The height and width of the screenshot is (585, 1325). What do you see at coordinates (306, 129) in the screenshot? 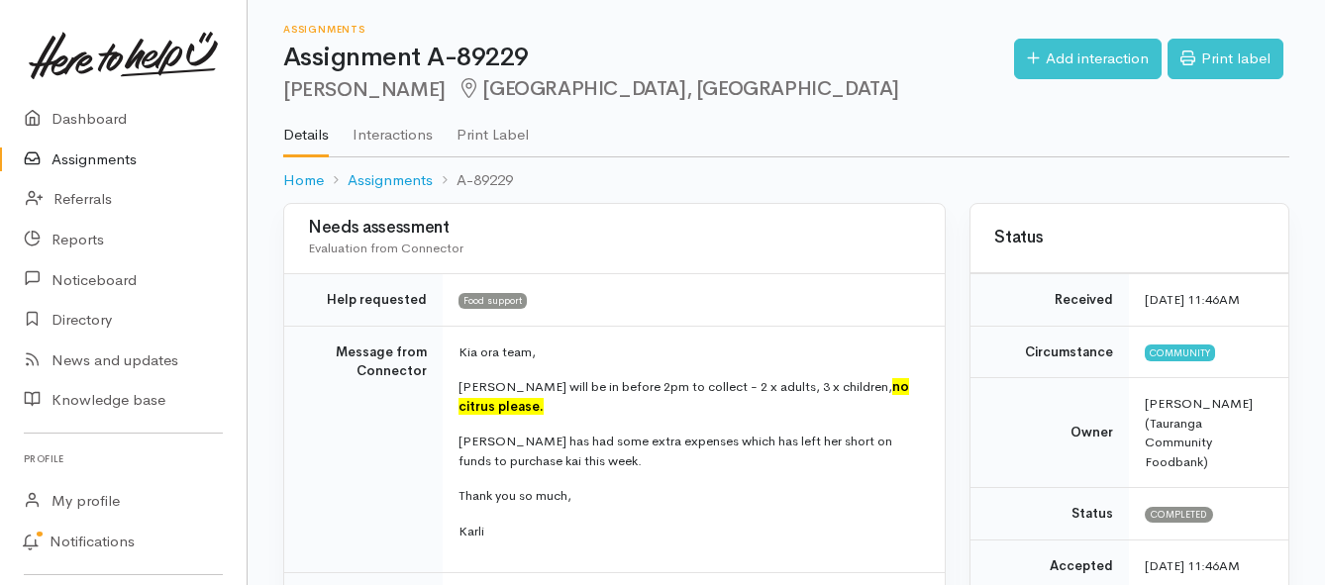
I see `a: Details` at bounding box center [306, 129].